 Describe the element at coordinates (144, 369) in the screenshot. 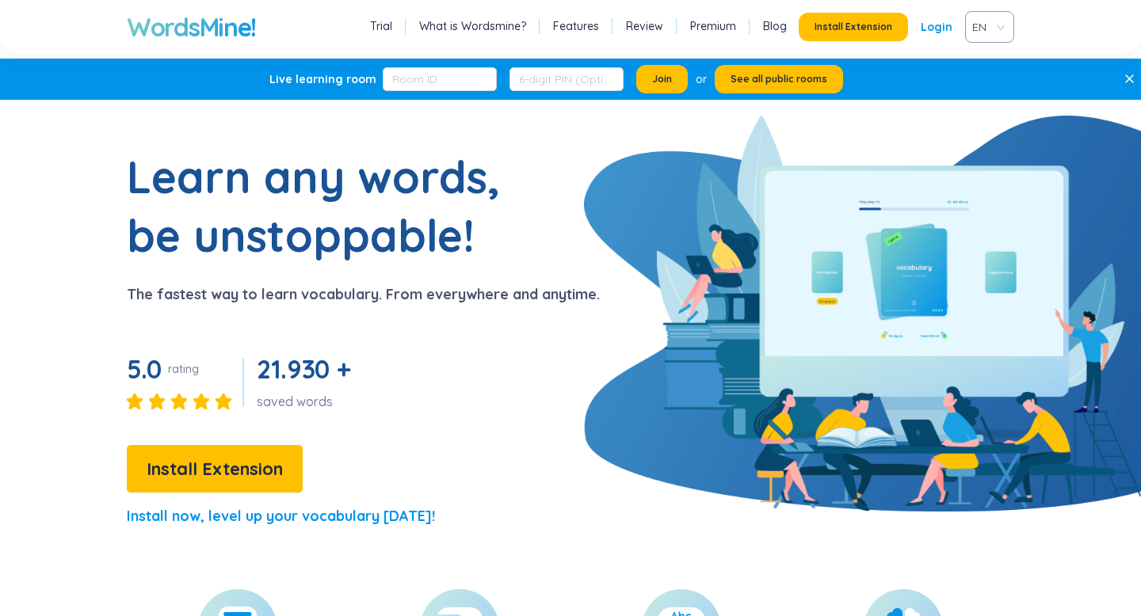

I see `span: 5.0` at that location.